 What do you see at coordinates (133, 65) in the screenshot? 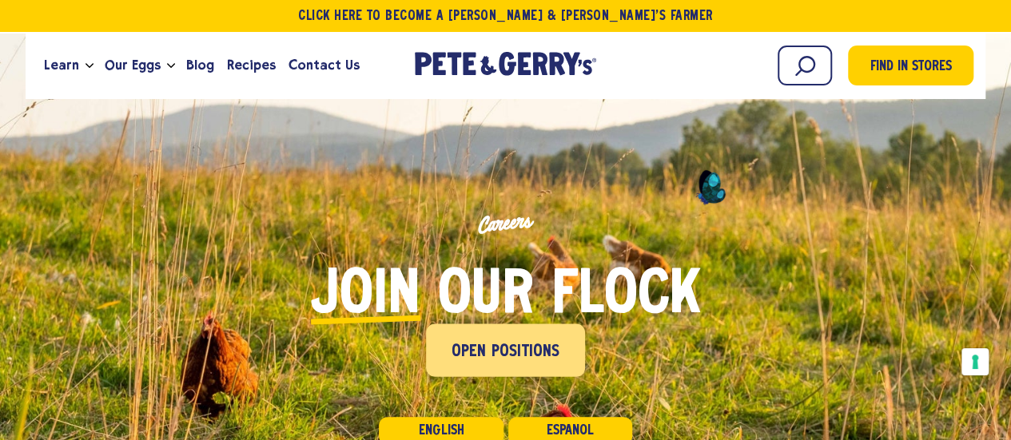
I see `span: Our Eggs` at bounding box center [133, 65].